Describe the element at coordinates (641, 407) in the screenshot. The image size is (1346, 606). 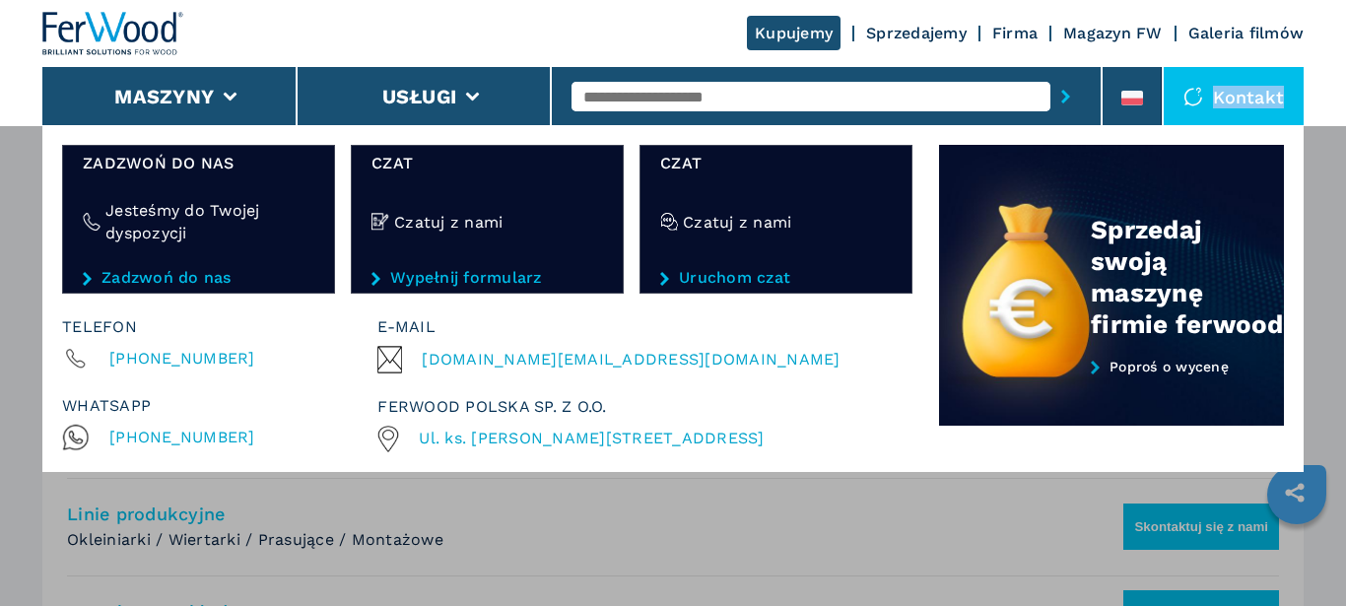
I see `div: Ferwood Polska sp. z o.o.` at that location.